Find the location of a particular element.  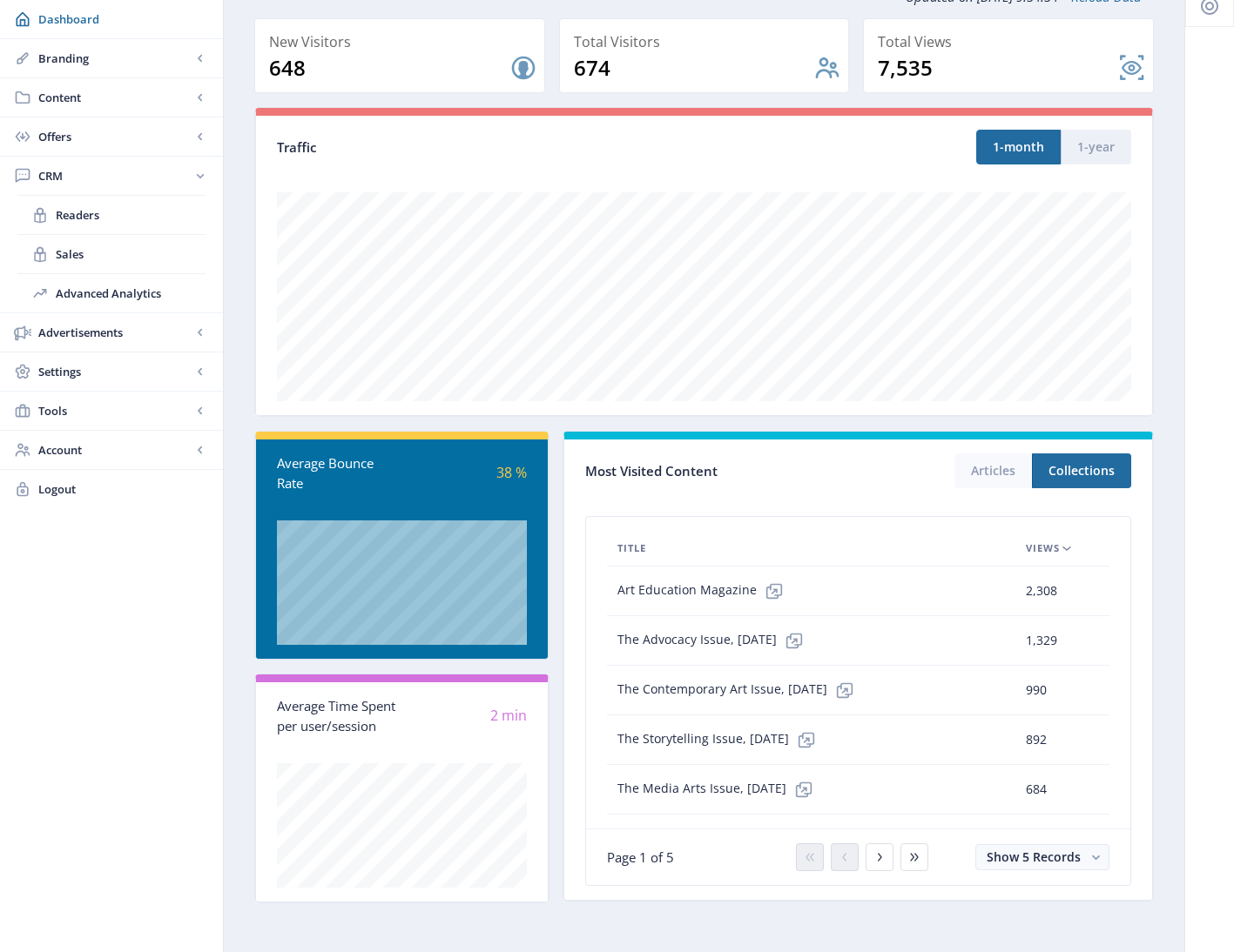

span: Page 1 of 5 is located at coordinates (640, 857).